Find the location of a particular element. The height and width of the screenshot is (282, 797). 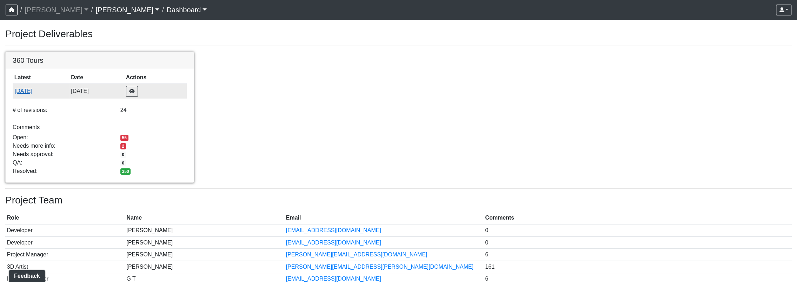

th: Email is located at coordinates (384, 218).